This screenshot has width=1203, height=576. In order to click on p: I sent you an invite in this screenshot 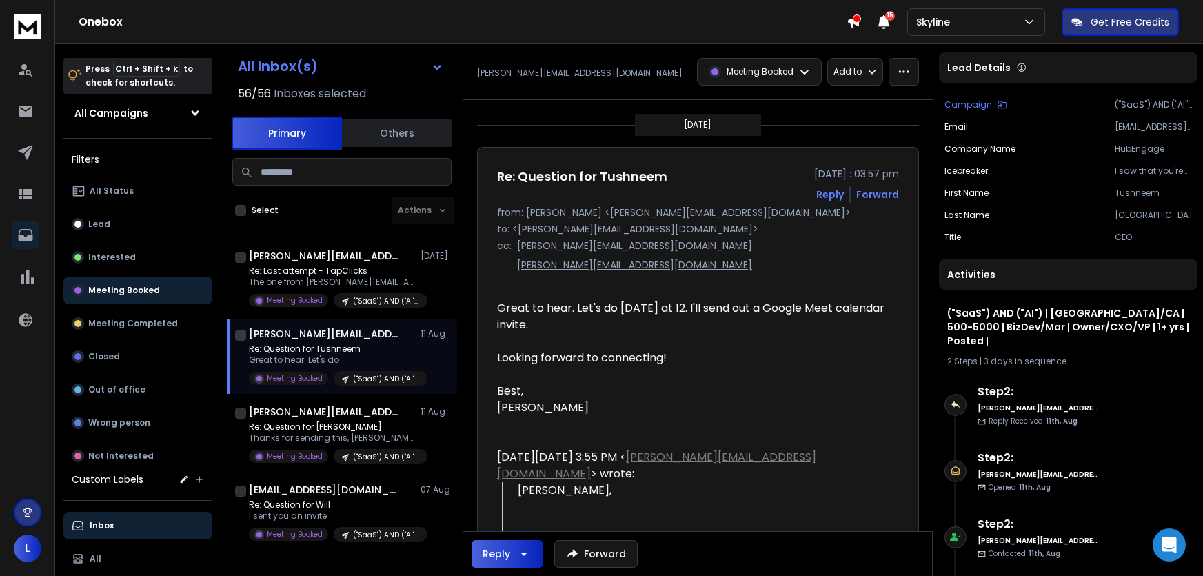, I will do `click(332, 516)`.